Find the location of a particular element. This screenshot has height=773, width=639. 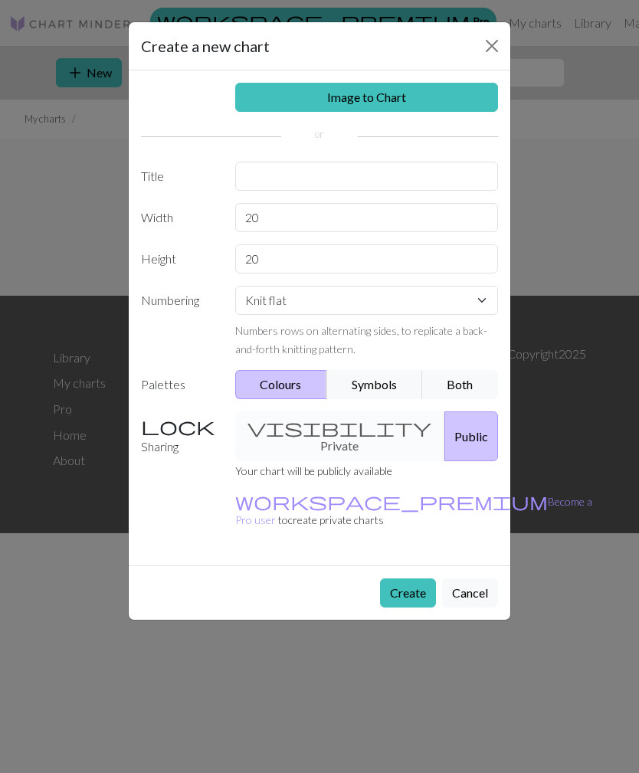

label: Height is located at coordinates (178, 259).